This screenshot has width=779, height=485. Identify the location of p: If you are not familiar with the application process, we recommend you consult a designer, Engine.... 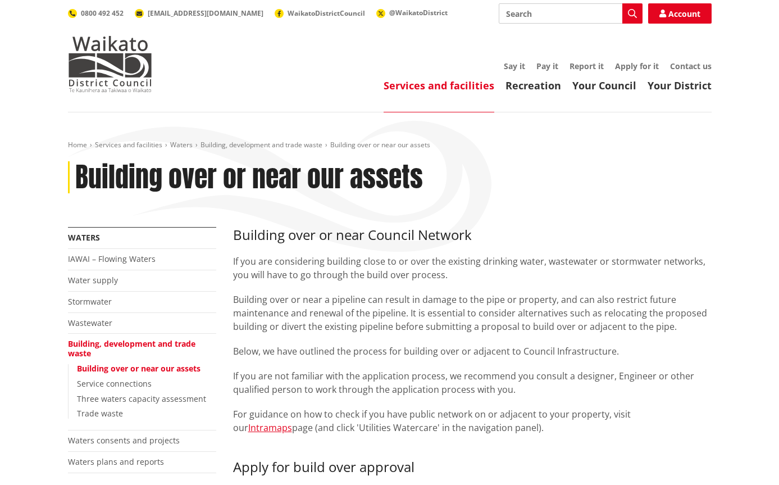
(473, 383).